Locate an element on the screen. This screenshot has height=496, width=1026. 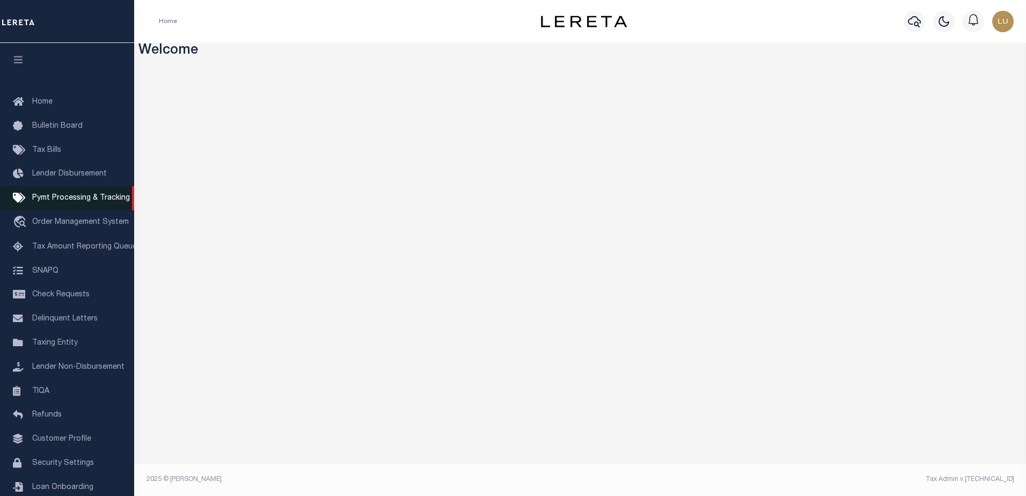
span: Loan Onboarding is located at coordinates (63, 487).